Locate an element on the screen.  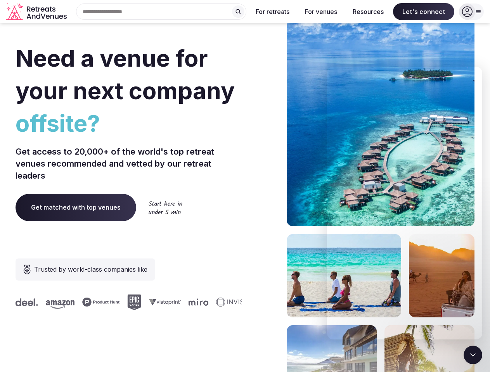
span: Need a venue for your next company is located at coordinates (125, 74).